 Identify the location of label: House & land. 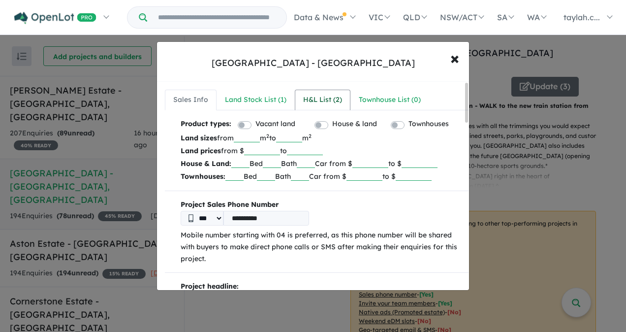
(355, 124).